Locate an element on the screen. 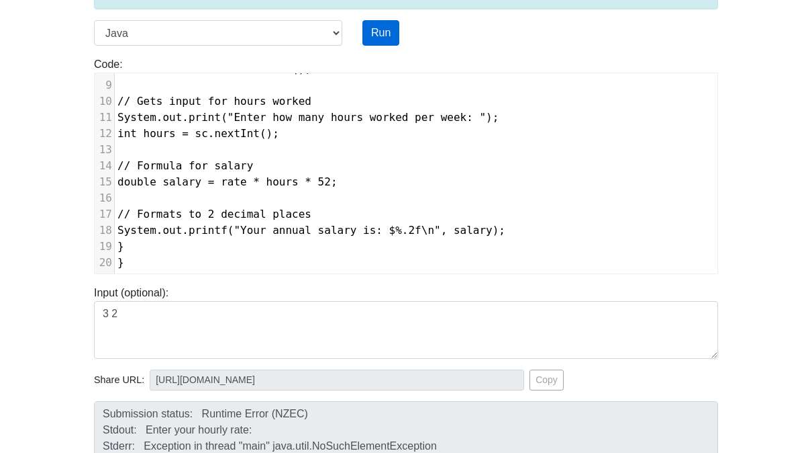 The image size is (812, 453). div: 14 is located at coordinates (104, 166).